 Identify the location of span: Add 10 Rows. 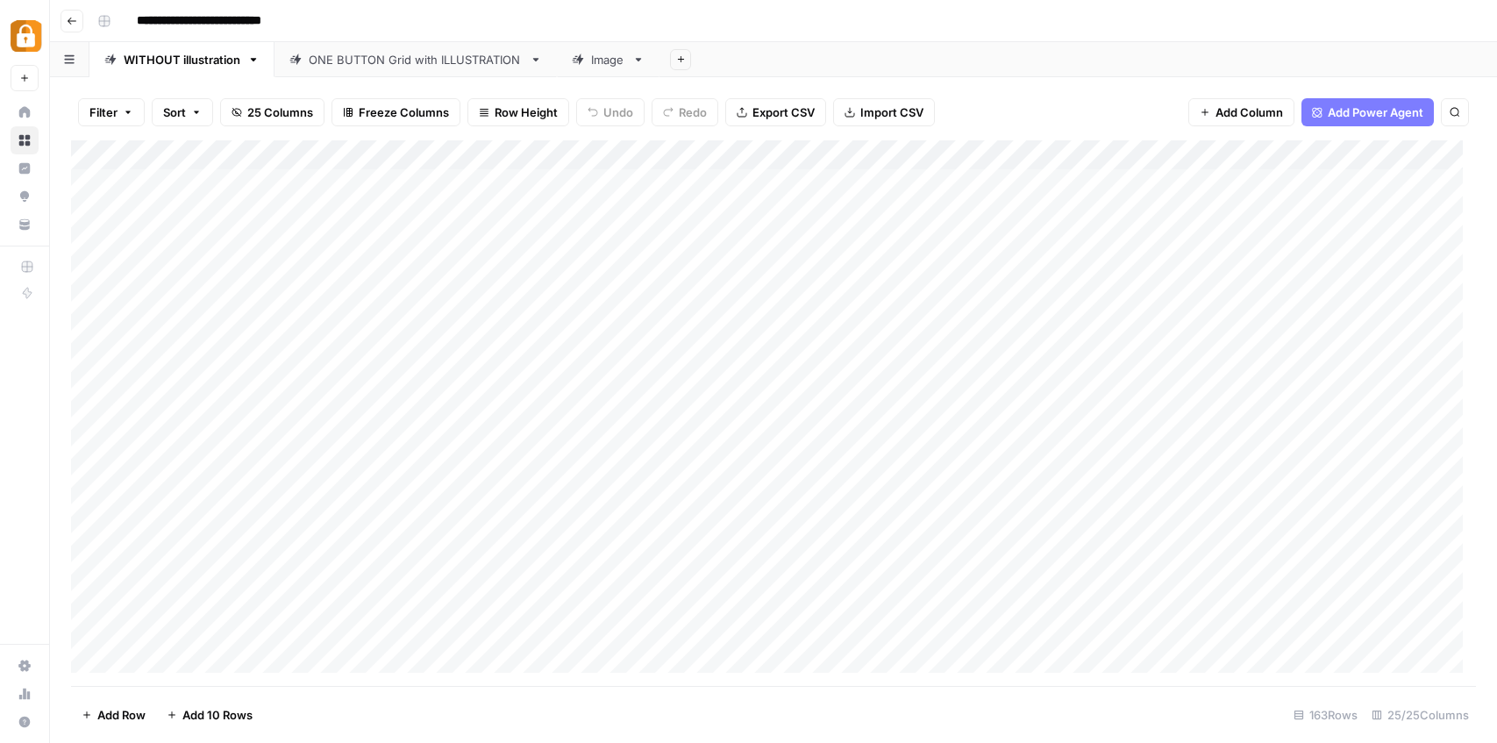
(217, 715).